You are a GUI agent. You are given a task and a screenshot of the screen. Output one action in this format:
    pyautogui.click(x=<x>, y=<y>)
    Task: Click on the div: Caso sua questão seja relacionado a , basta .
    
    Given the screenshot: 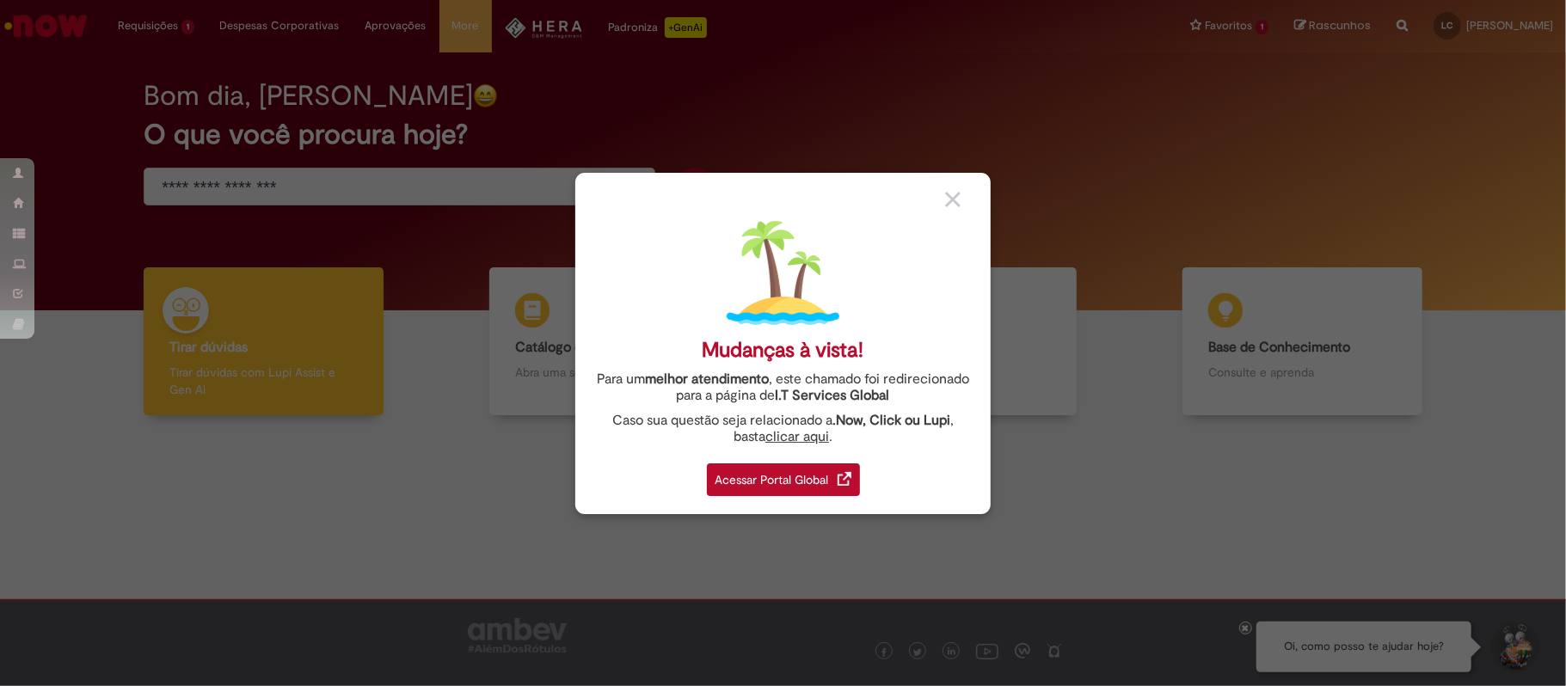 What is the action you would take?
    pyautogui.click(x=782, y=429)
    